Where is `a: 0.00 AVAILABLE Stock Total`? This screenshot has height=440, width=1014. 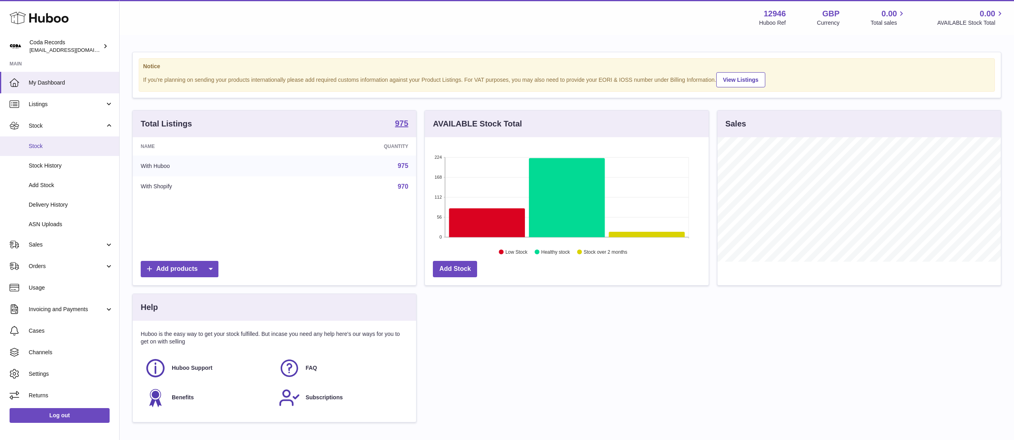 a: 0.00 AVAILABLE Stock Total is located at coordinates (971, 18).